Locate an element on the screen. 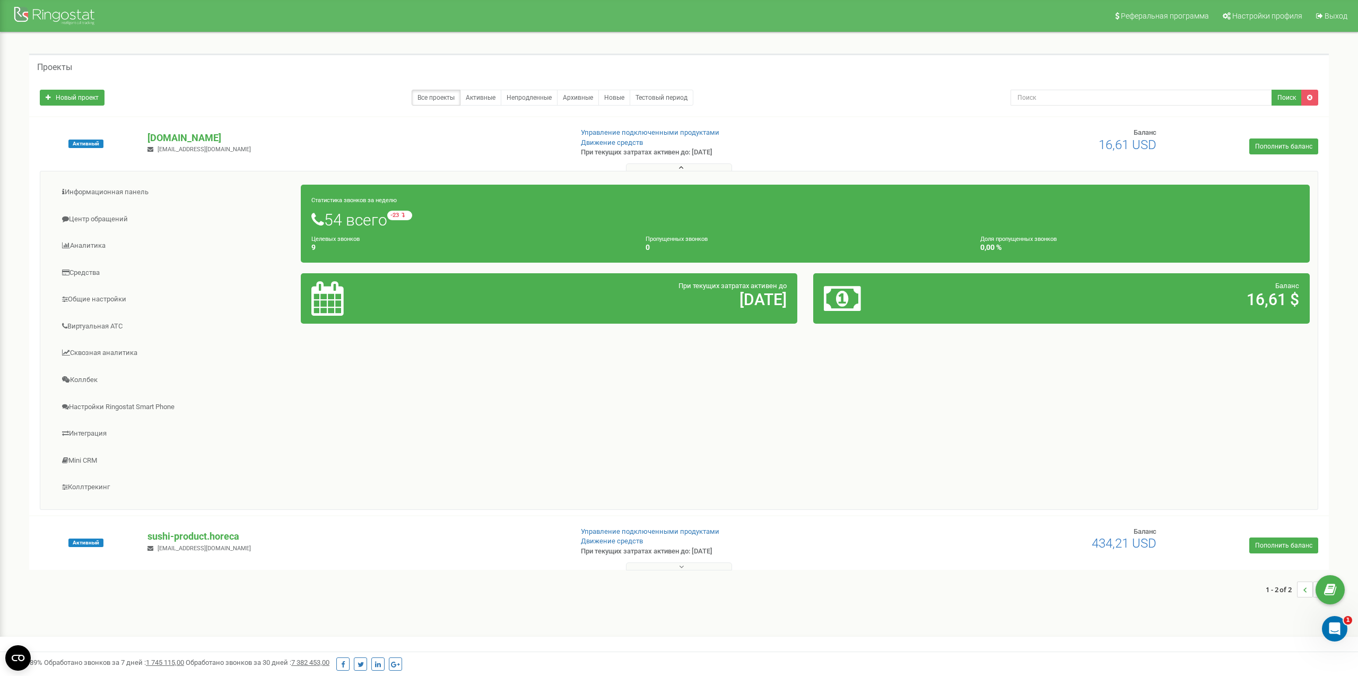 Image resolution: width=1358 pixels, height=676 pixels. a: Коллтрекинг is located at coordinates (174, 487).